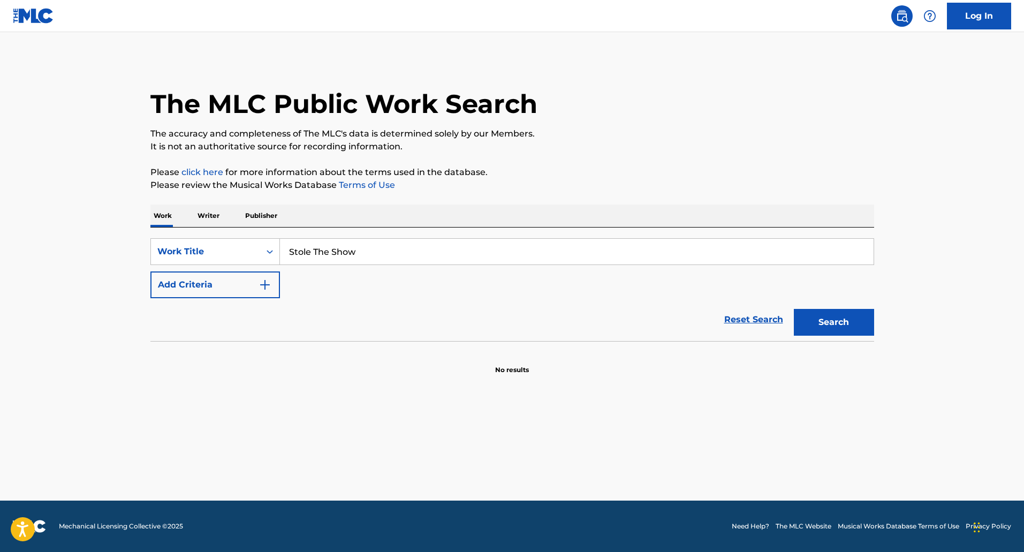 The image size is (1024, 552). Describe the element at coordinates (751, 526) in the screenshot. I see `a: Need Help?` at that location.